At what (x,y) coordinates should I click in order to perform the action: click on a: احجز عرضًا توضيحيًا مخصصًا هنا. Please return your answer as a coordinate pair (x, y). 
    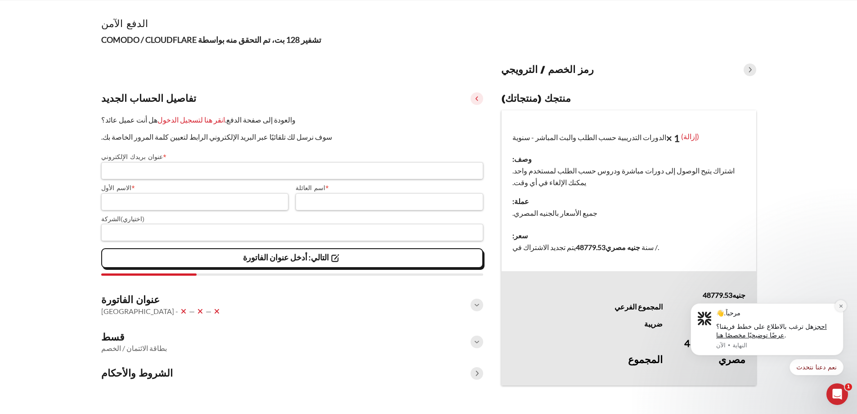
    Looking at the image, I should click on (94, 39).